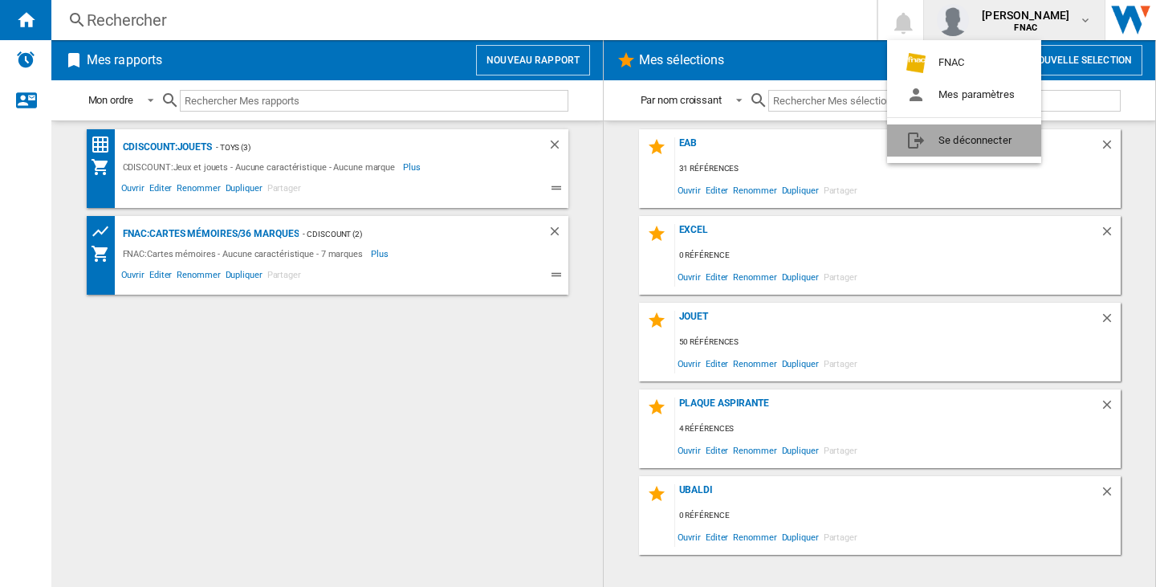 This screenshot has width=1156, height=587. Describe the element at coordinates (964, 95) in the screenshot. I see `md-menu-item: Mes paramètres` at that location.